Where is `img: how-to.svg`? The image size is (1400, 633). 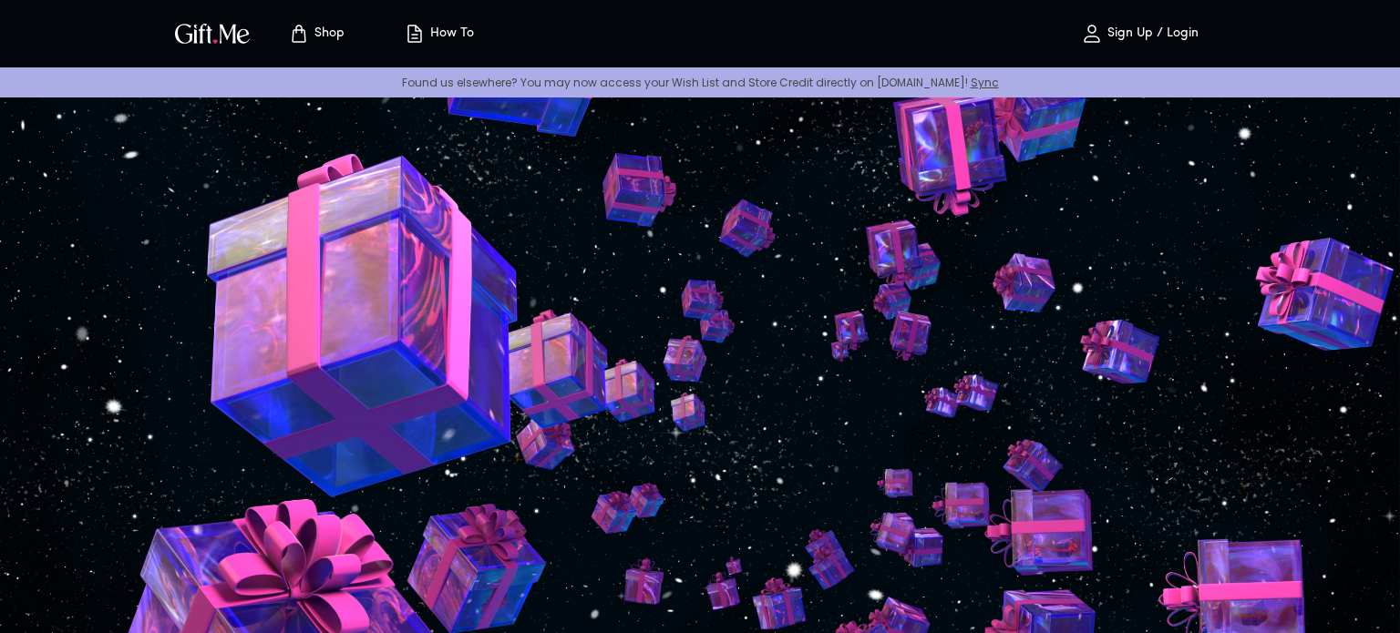
img: how-to.svg is located at coordinates (415, 34).